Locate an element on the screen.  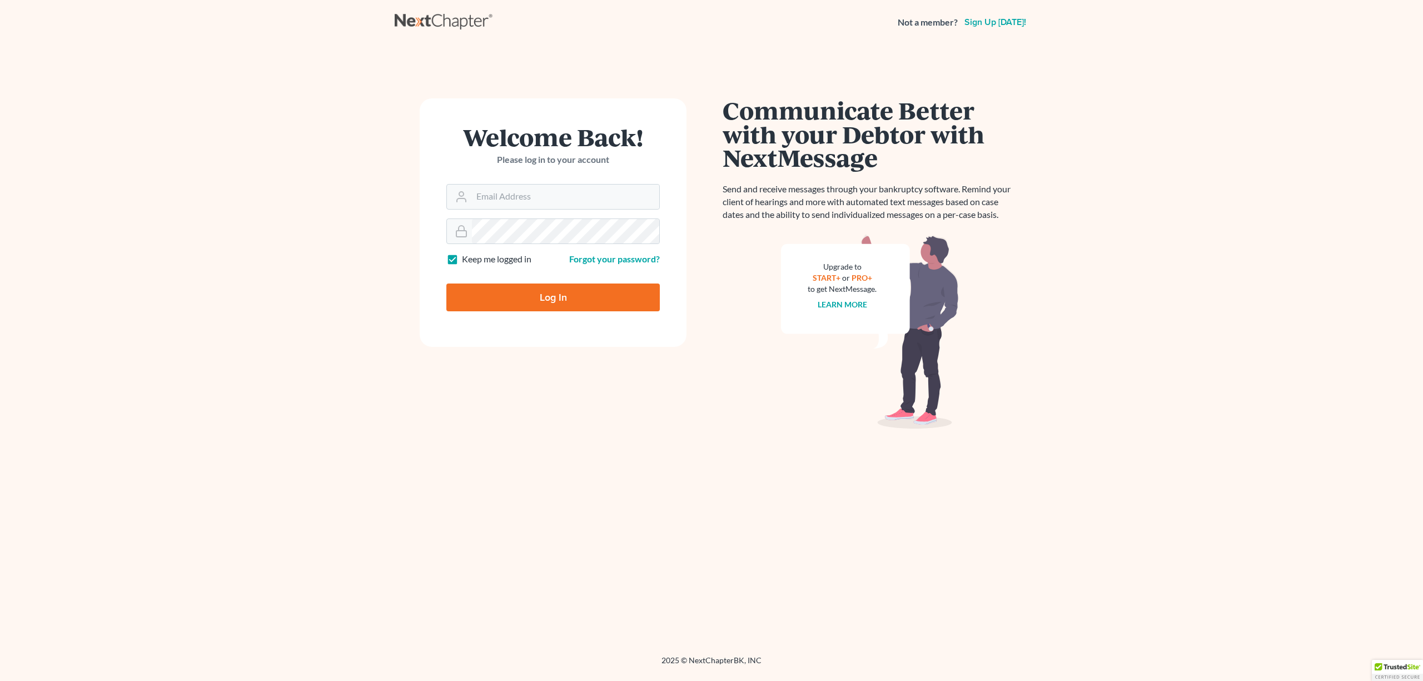
label: Keep me logged in is located at coordinates (496, 259).